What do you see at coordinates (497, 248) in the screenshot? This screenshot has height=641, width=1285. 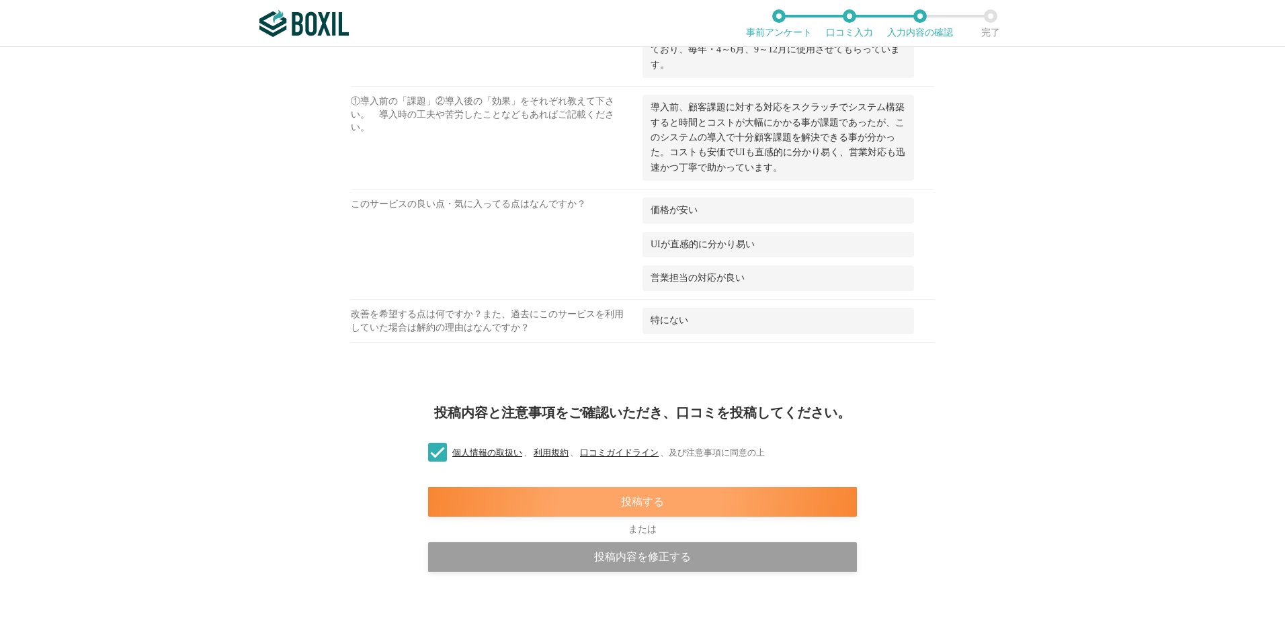 I see `div: このサービスの良い点・気に入ってる点はなんですか？` at bounding box center [497, 248].